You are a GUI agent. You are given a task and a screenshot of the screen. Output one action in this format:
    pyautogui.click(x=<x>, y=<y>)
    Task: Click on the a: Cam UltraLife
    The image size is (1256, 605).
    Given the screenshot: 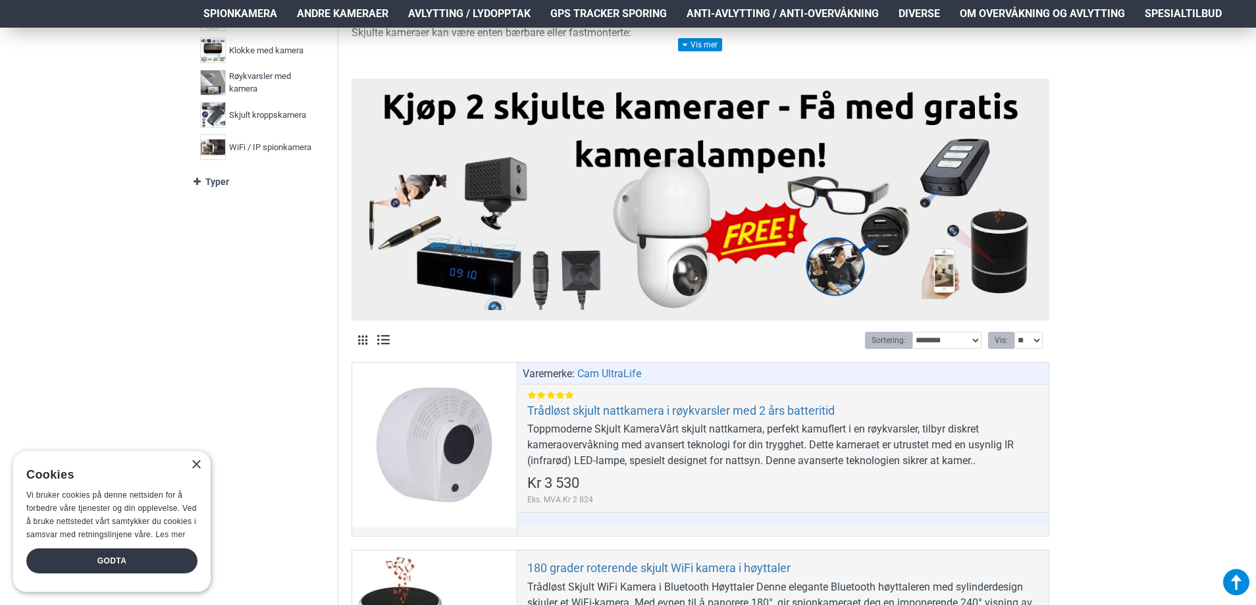 What is the action you would take?
    pyautogui.click(x=609, y=374)
    